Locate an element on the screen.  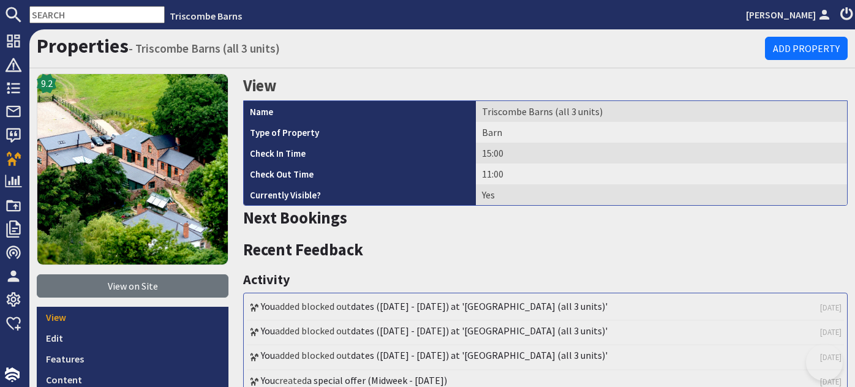
a: 9.2 is located at coordinates (132, 174).